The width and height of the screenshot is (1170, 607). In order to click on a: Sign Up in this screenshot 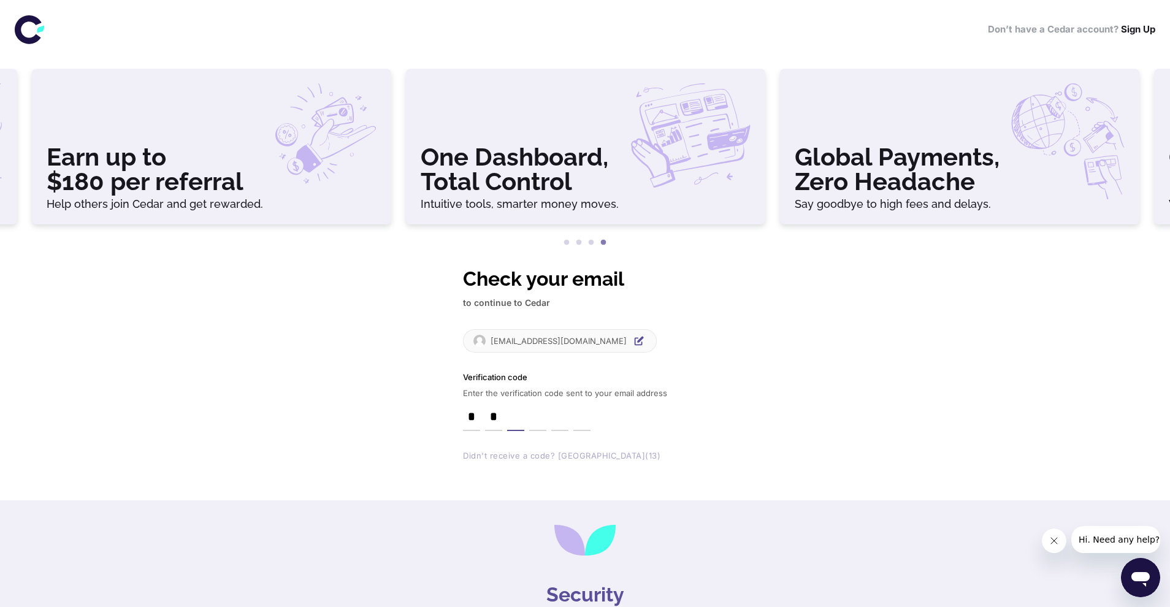, I will do `click(1139, 29)`.